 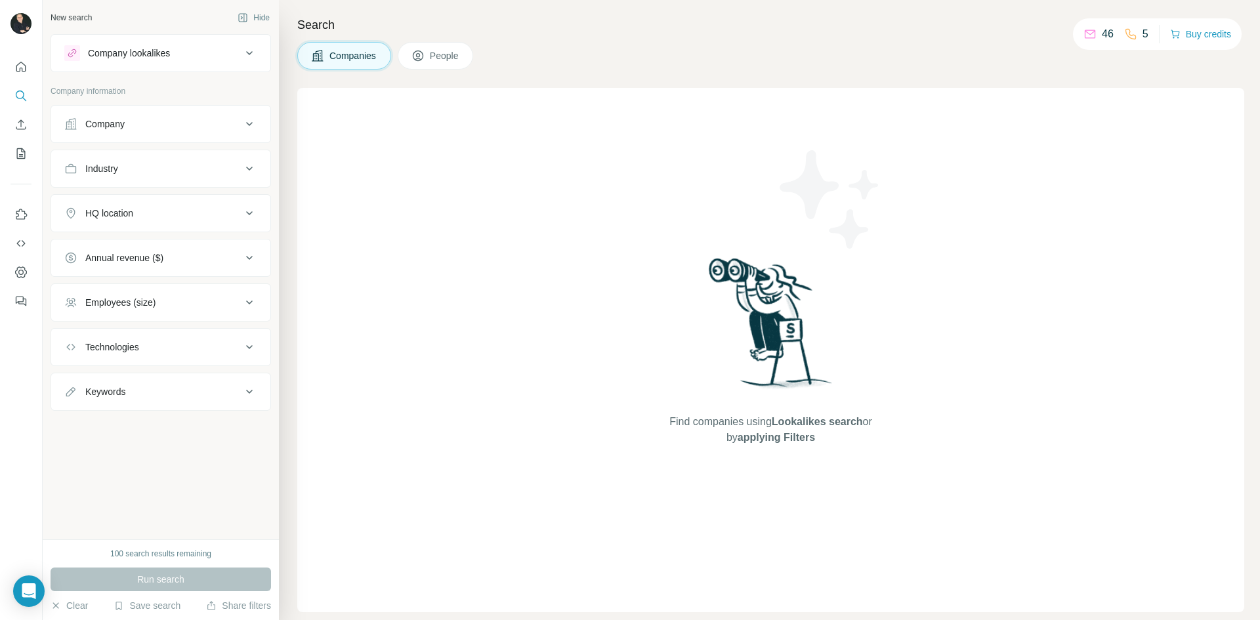 I want to click on button: Employees (size), so click(x=161, y=303).